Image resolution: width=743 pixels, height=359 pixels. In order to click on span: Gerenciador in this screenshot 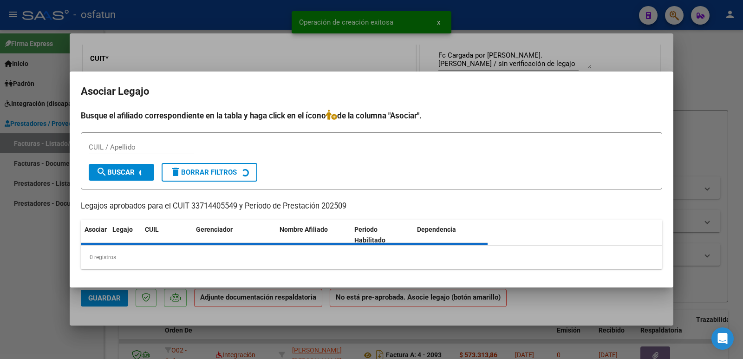, I will do `click(214, 229)`.